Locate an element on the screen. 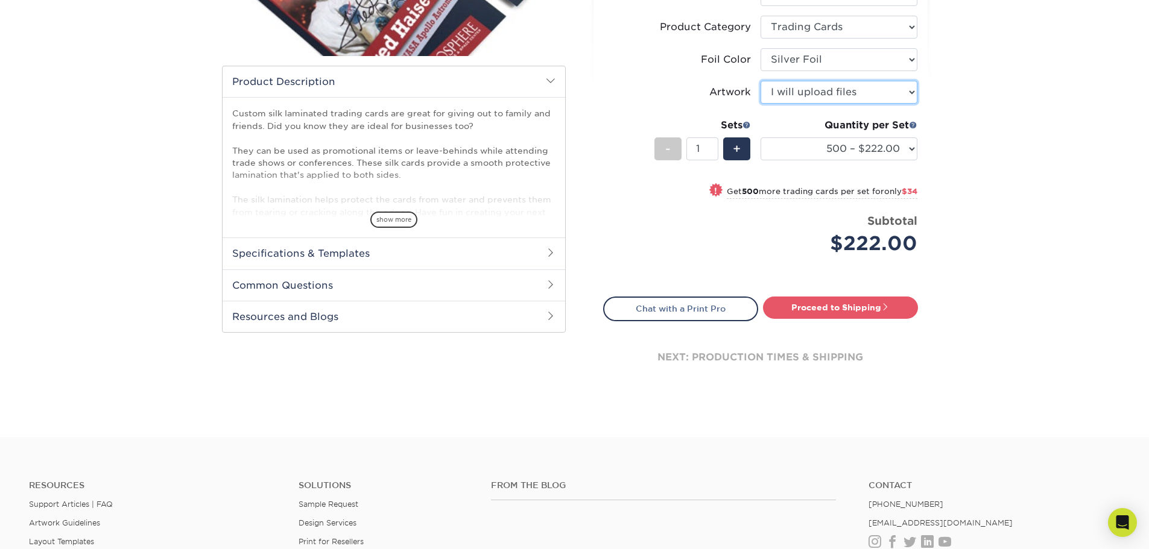  h2: Resources and Blogs is located at coordinates (394, 317).